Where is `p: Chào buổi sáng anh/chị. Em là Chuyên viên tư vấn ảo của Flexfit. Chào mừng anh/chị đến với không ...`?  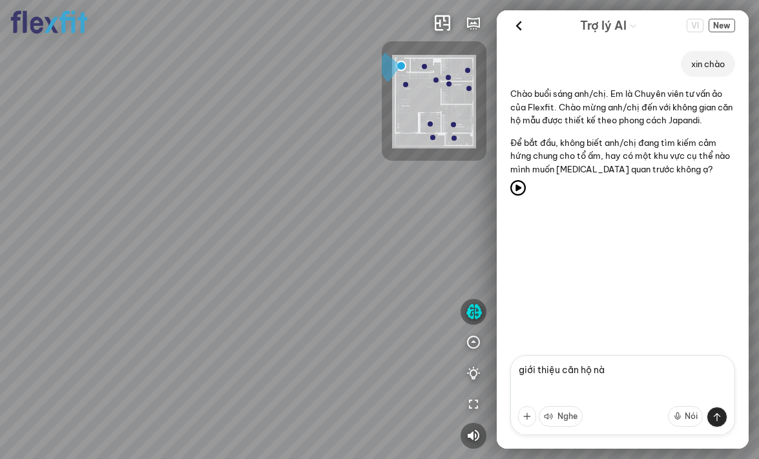 p: Chào buổi sáng anh/chị. Em là Chuyên viên tư vấn ảo của Flexfit. Chào mừng anh/chị đến với không ... is located at coordinates (622, 107).